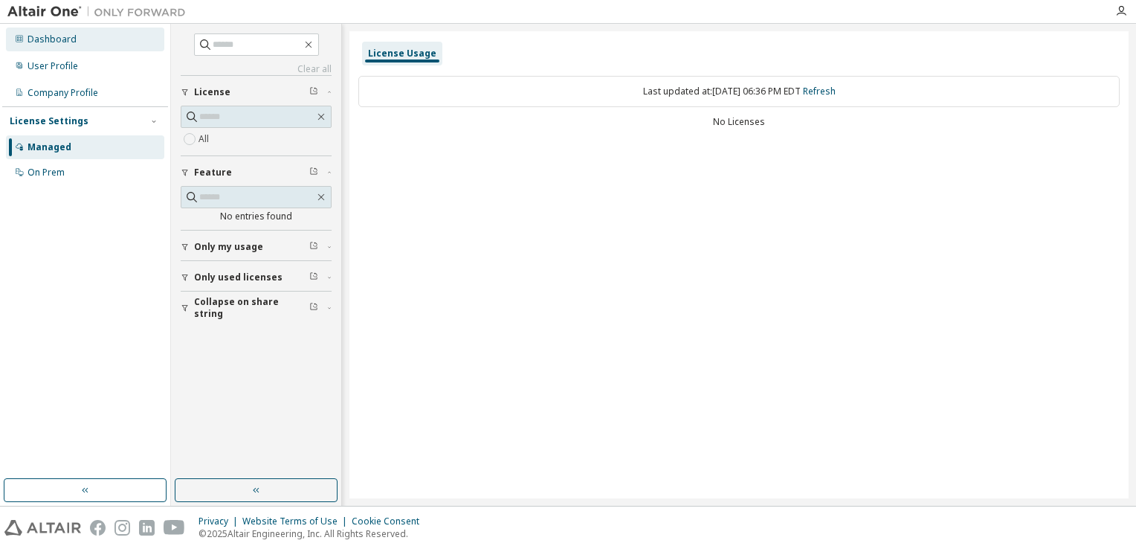  What do you see at coordinates (256, 69) in the screenshot?
I see `a: Clear all` at bounding box center [256, 69].